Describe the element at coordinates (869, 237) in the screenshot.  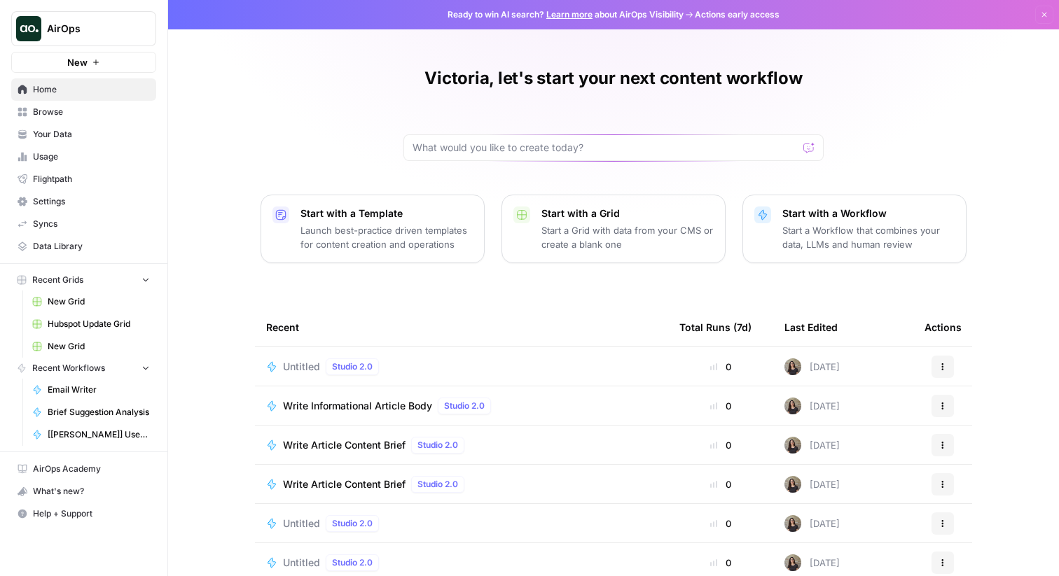
I see `p: Start a Workflow that combines your data, LLMs and human review` at that location.